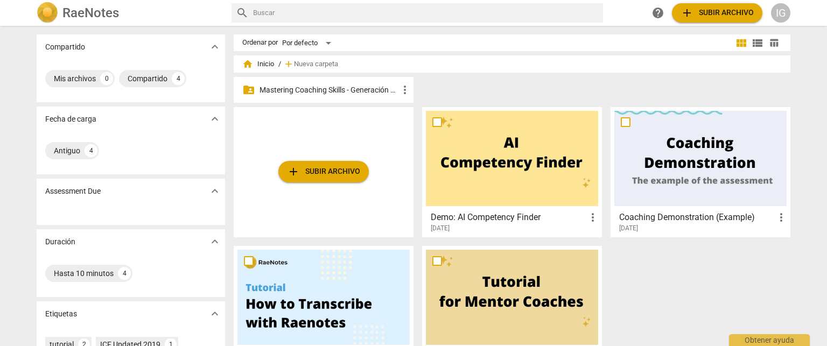 The image size is (827, 346). What do you see at coordinates (83, 273) in the screenshot?
I see `div: Hasta 10 minutos` at bounding box center [83, 273].